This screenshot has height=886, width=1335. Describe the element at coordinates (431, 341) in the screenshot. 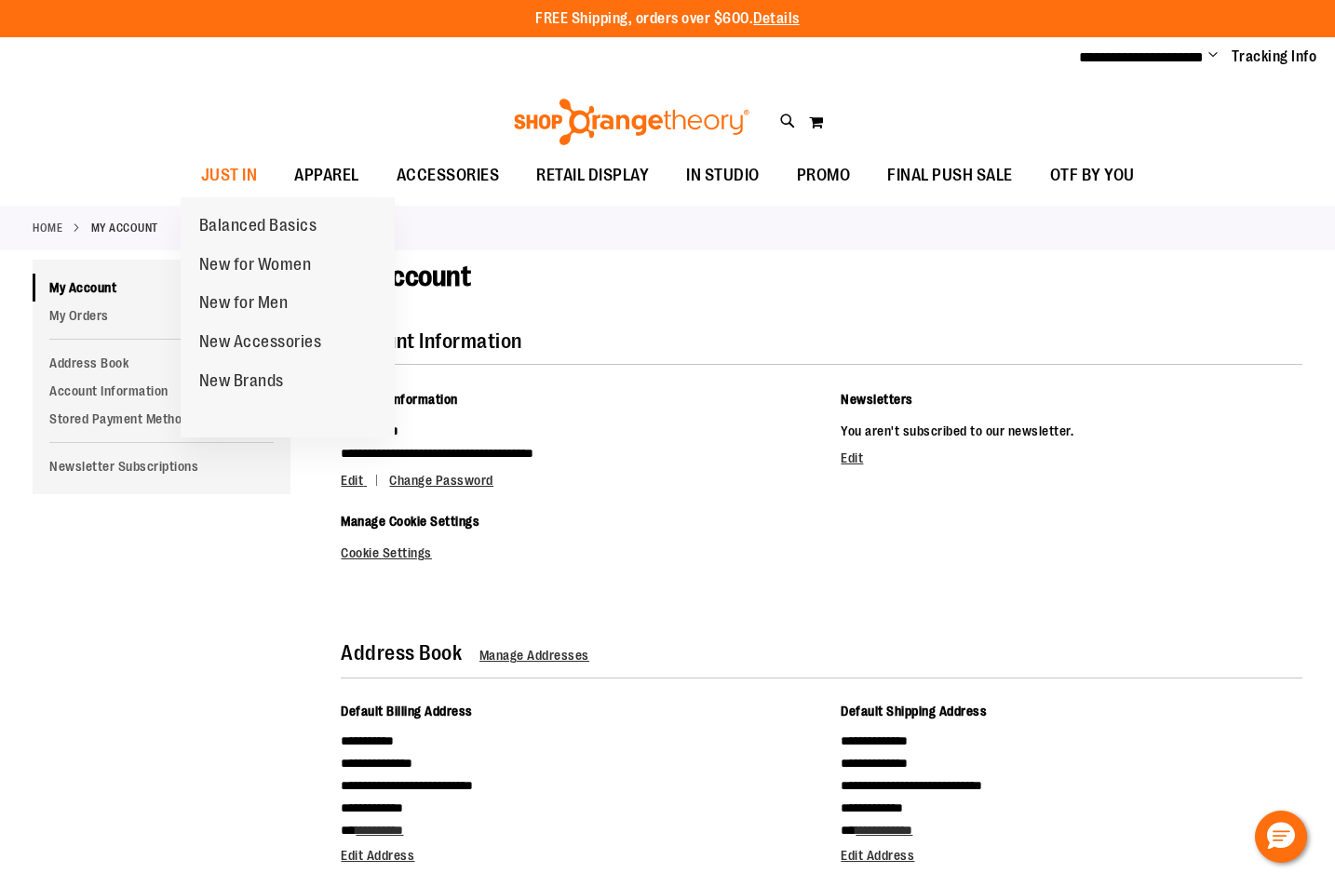

I see `strong: Account Information` at that location.